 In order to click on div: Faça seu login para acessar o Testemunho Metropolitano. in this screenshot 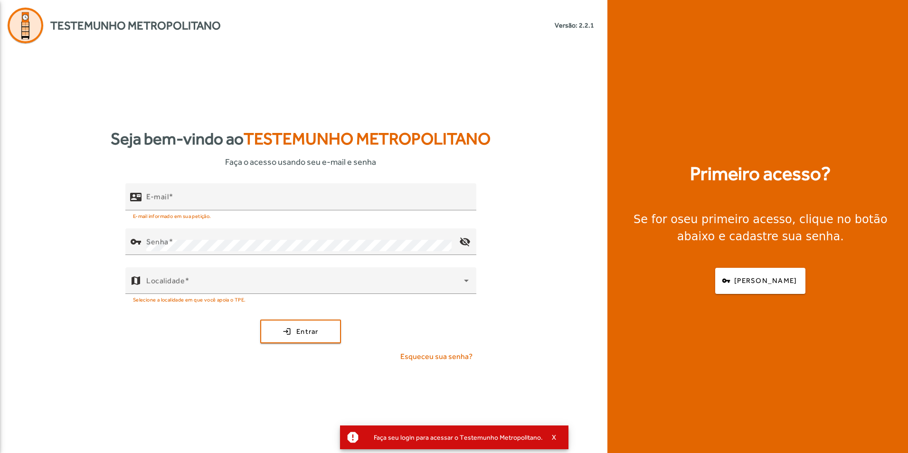, I will do `click(454, 437)`.